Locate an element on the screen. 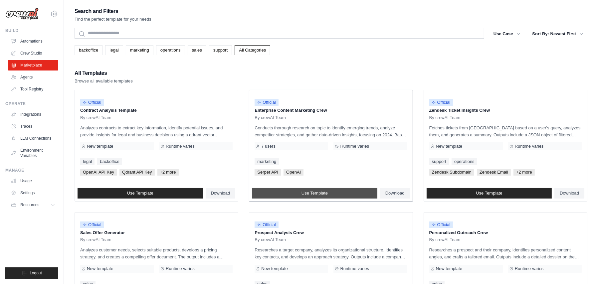  button: Sort By: Newest First is located at coordinates (557, 34).